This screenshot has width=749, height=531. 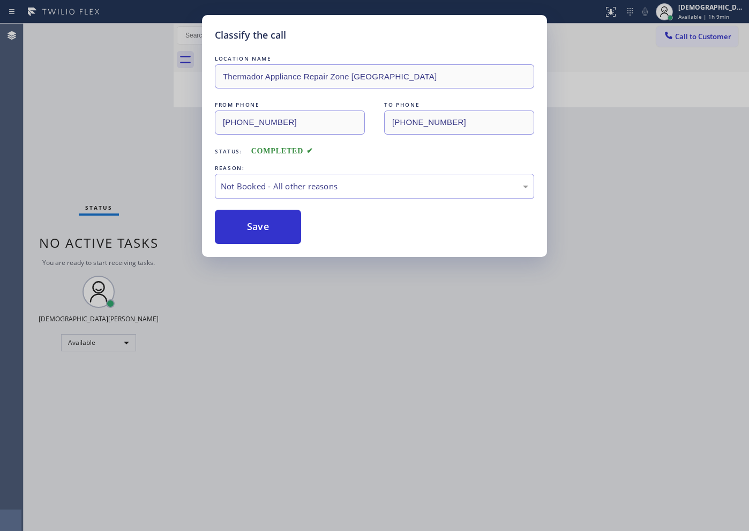 What do you see at coordinates (375, 186) in the screenshot?
I see `div: Not Booked - All other reasons` at bounding box center [375, 186].